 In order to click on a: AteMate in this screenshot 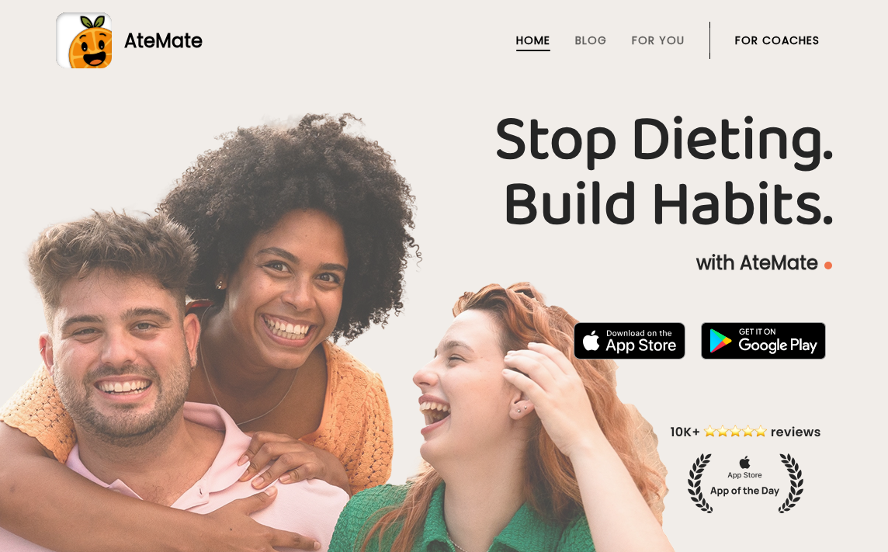, I will do `click(444, 40)`.